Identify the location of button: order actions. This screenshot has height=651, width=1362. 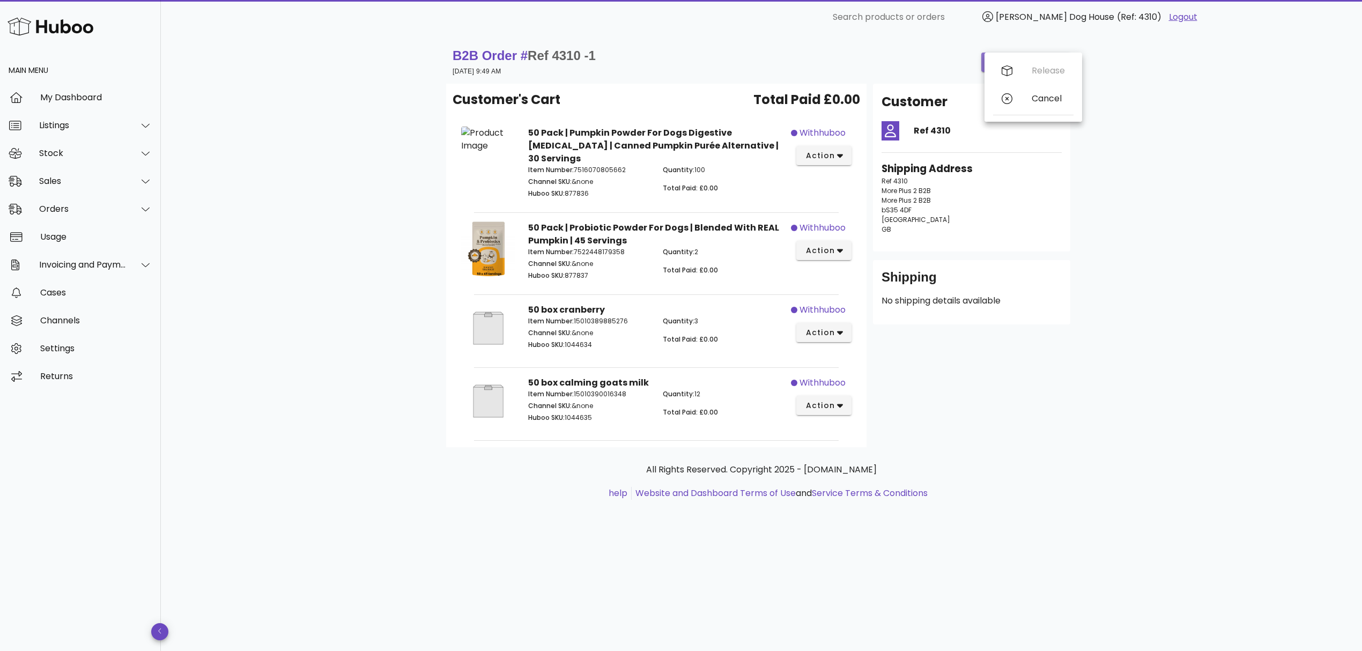
(1026, 62).